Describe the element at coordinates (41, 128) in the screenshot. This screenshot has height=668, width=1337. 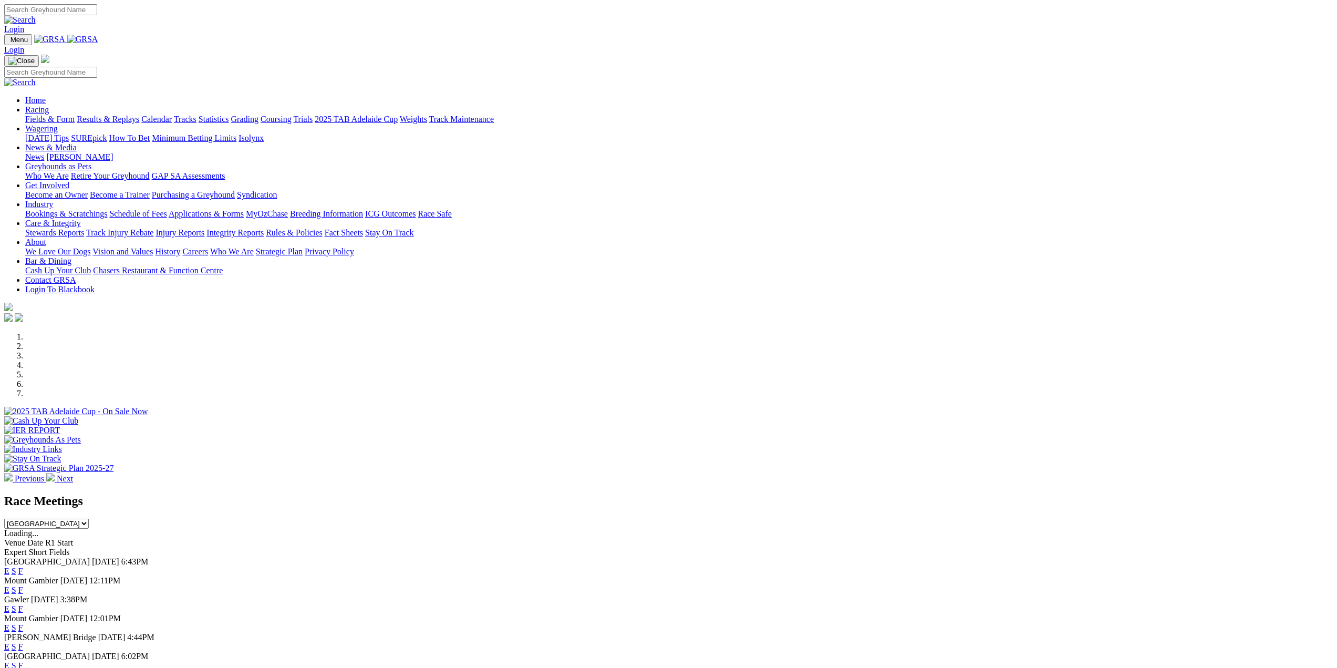
I see `a: Wagering` at that location.